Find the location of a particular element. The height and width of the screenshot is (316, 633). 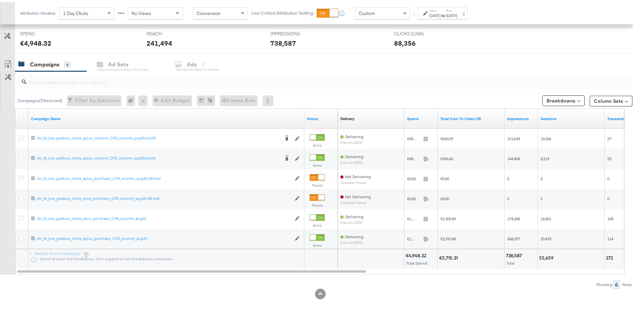

div: 272 is located at coordinates (610, 256).